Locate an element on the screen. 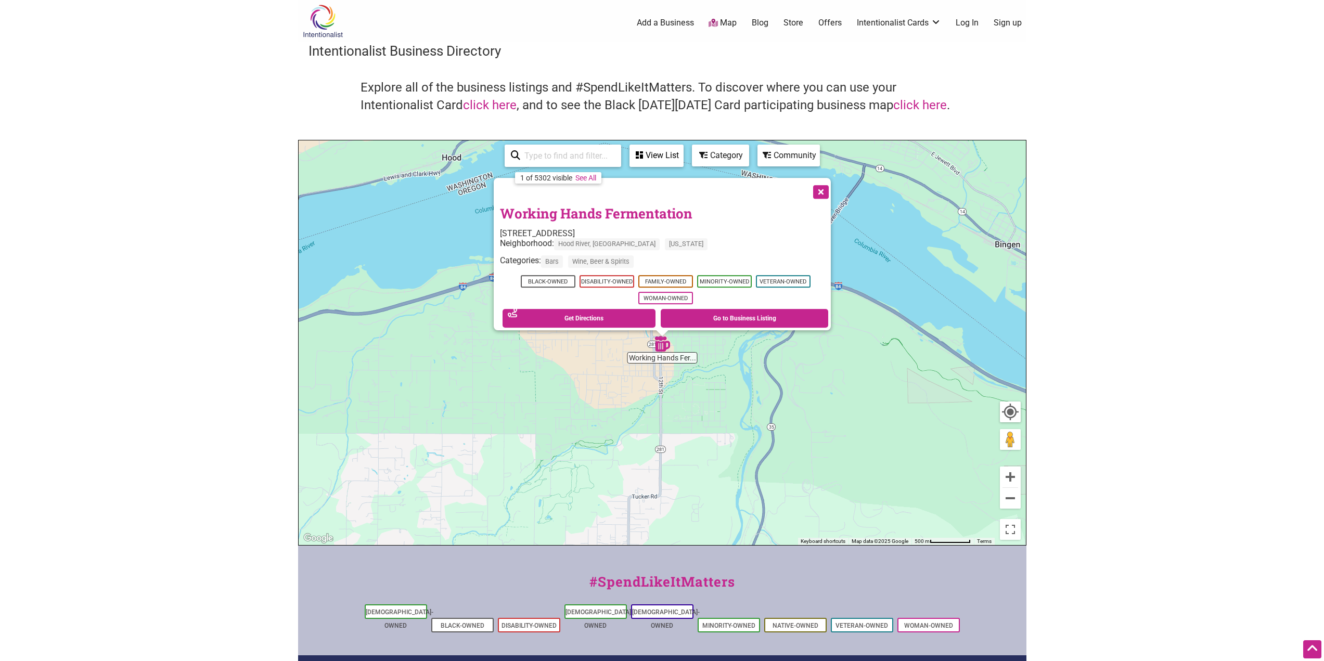 The height and width of the screenshot is (661, 1324). button: Zoom out is located at coordinates (1011, 499).